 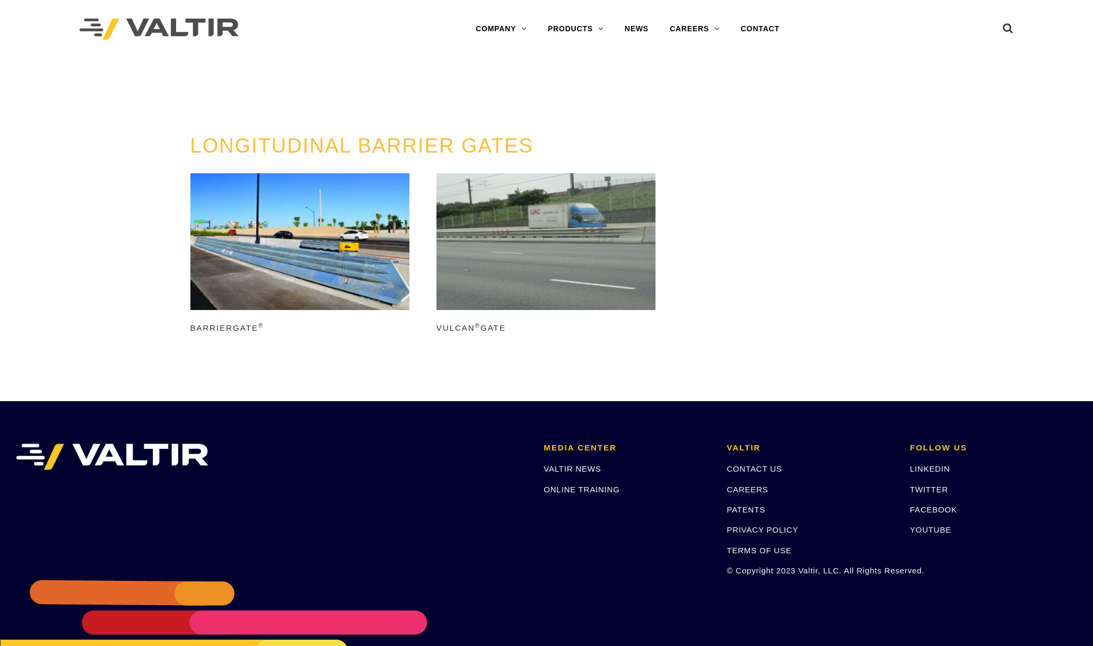 What do you see at coordinates (760, 29) in the screenshot?
I see `a: CONTACT` at bounding box center [760, 29].